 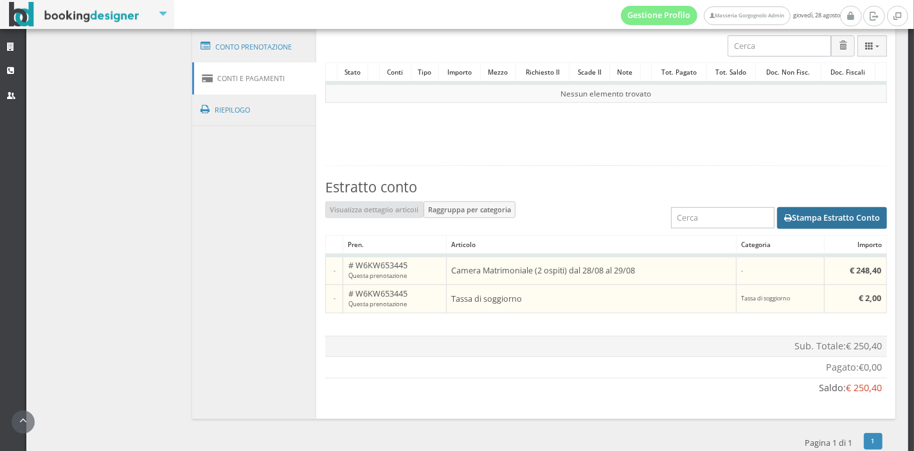 I want to click on td: Nessun elemento trovato, so click(x=606, y=93).